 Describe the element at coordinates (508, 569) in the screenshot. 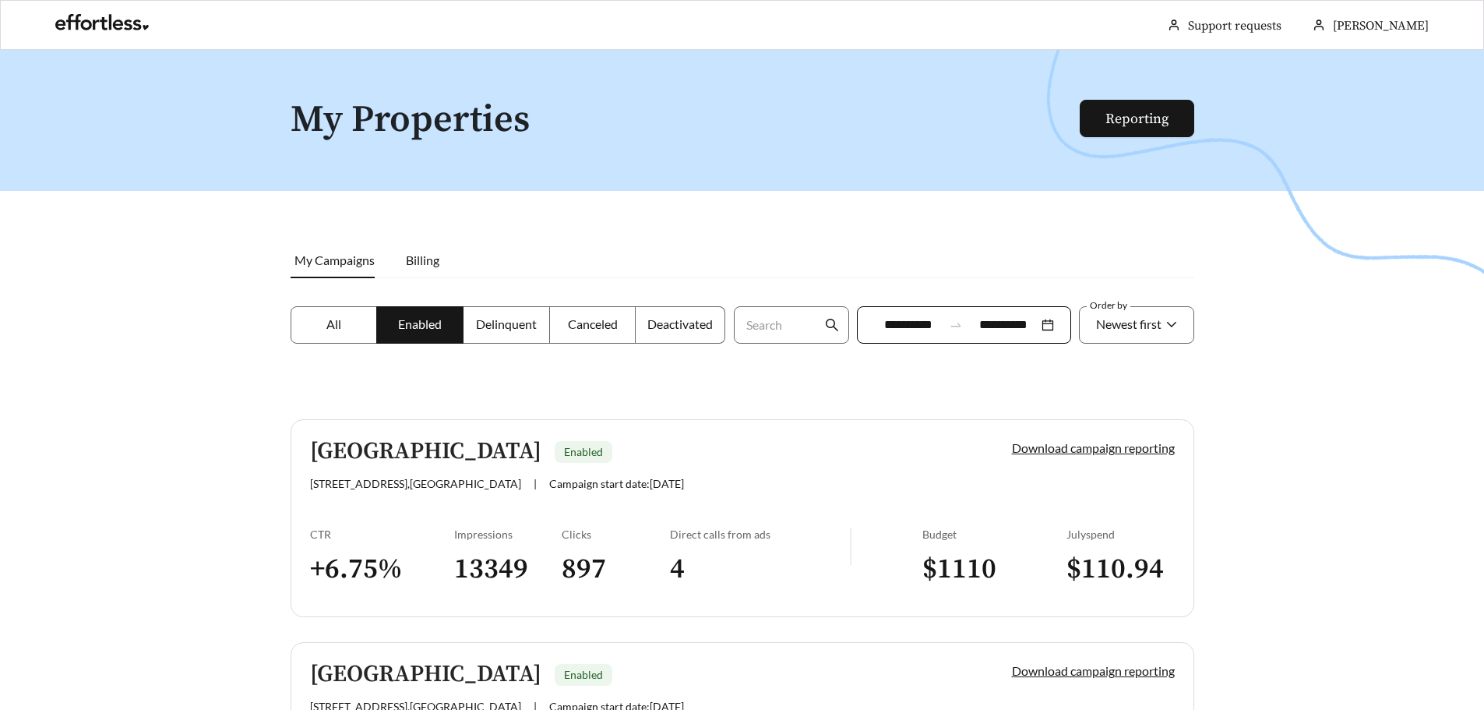

I see `h3: 13349` at that location.